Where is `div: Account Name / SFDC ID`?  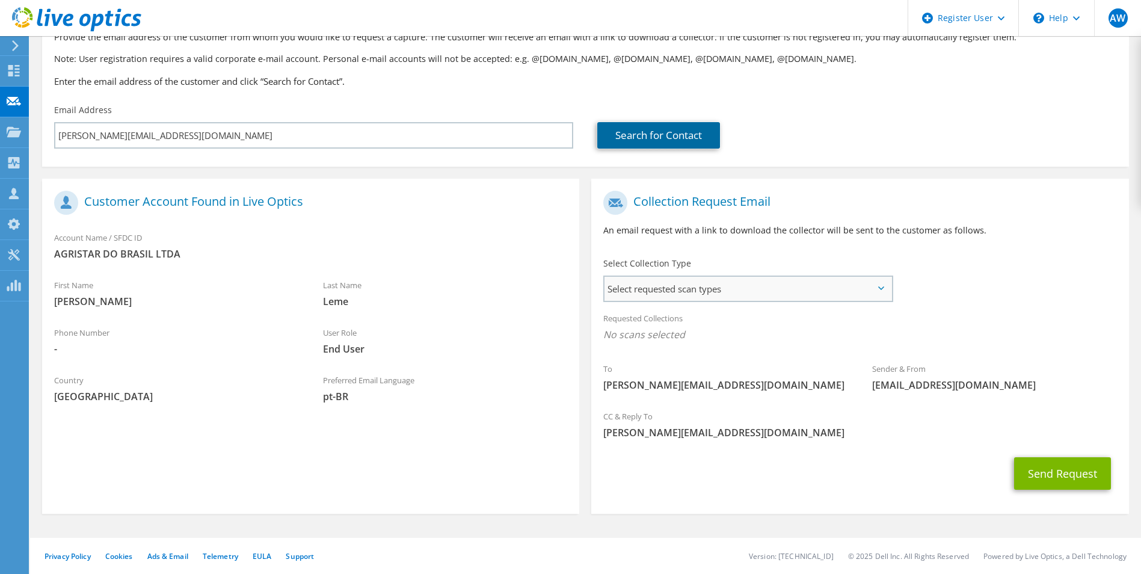
div: Account Name / SFDC ID is located at coordinates (310, 246).